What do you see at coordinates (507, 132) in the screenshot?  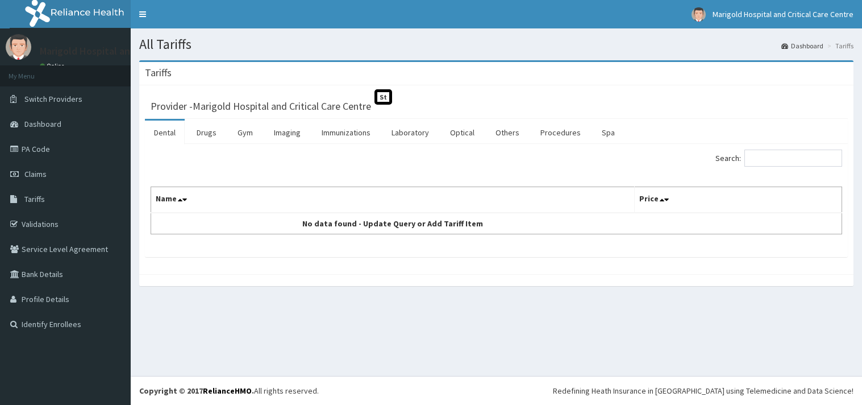 I see `a: Others` at bounding box center [507, 132].